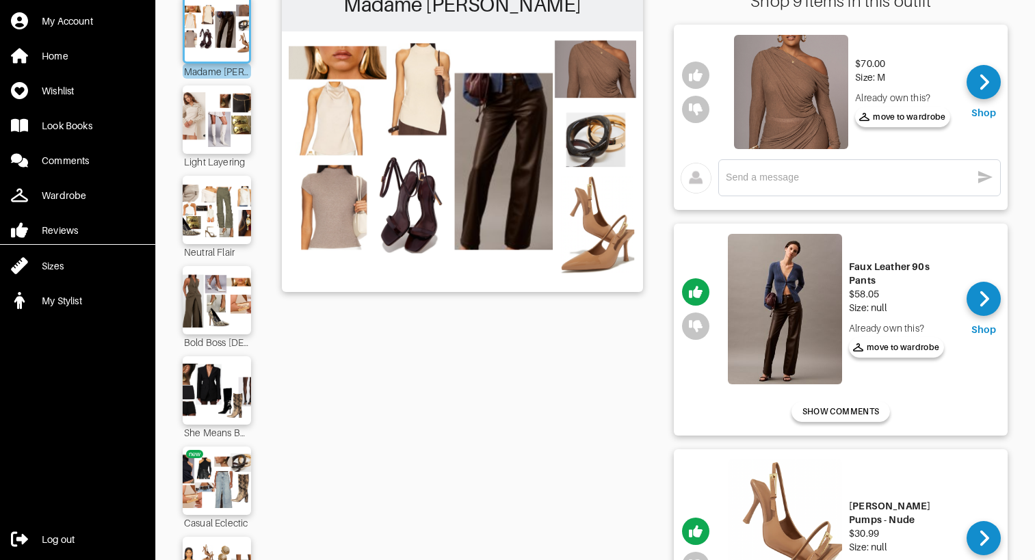  Describe the element at coordinates (902, 294) in the screenshot. I see `div: $58.05` at that location.